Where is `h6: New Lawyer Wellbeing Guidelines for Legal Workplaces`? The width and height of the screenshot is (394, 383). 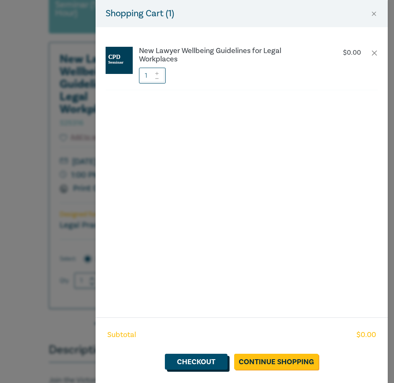
h6: New Lawyer Wellbeing Guidelines for Legal Workplaces is located at coordinates (229, 55).